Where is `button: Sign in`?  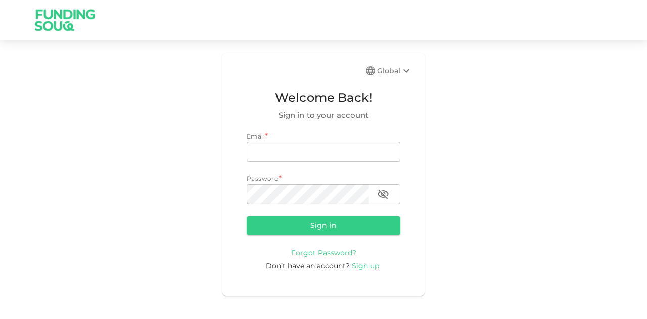 button: Sign in is located at coordinates (323, 225).